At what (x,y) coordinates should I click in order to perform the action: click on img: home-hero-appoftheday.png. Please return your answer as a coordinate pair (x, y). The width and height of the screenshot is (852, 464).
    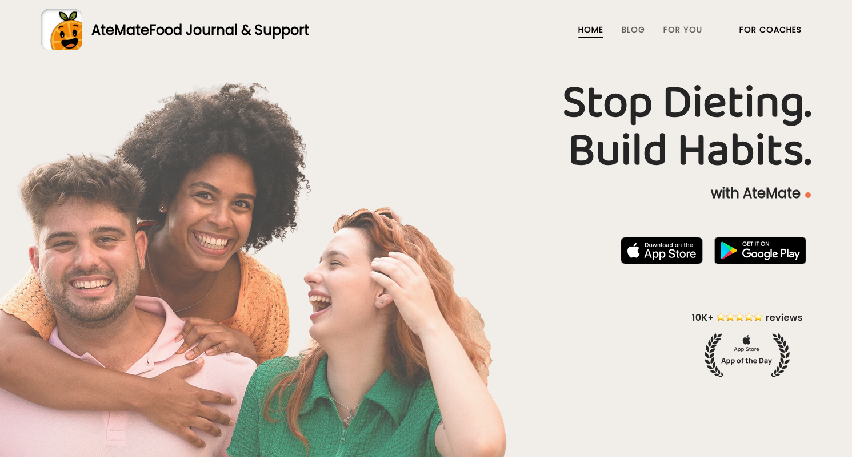
    Looking at the image, I should click on (747, 344).